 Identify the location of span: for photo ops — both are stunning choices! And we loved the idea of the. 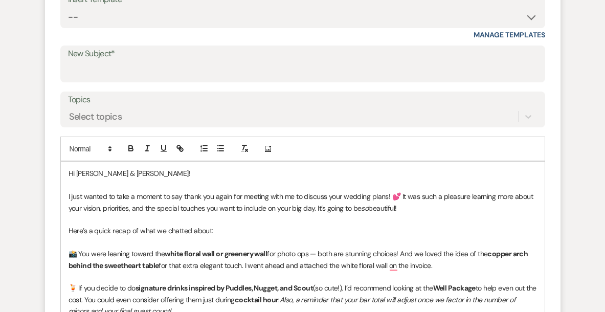
(377, 254).